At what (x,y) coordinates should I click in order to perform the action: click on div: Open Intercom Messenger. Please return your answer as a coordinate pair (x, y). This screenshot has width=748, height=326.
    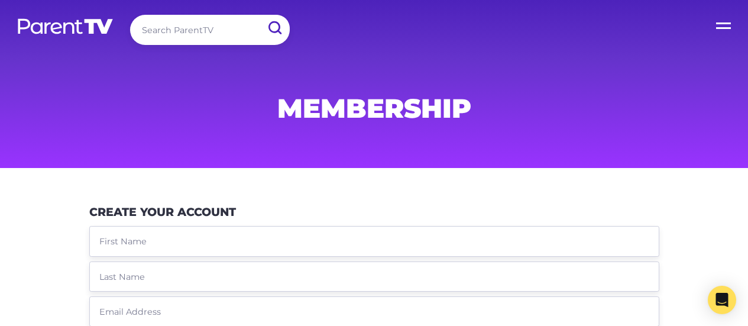
    Looking at the image, I should click on (722, 300).